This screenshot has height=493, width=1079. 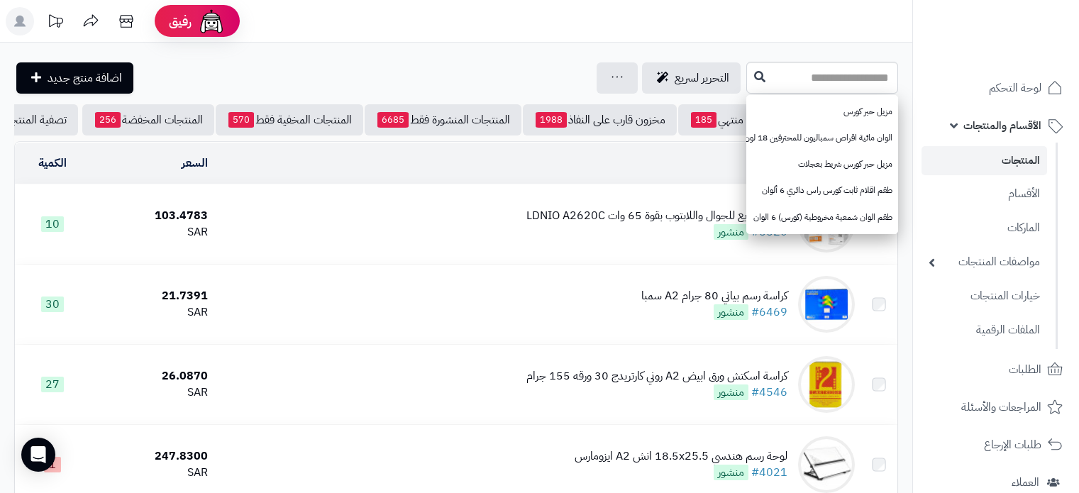 I want to click on a: المنتجات المنشورة فقط6685, so click(x=443, y=120).